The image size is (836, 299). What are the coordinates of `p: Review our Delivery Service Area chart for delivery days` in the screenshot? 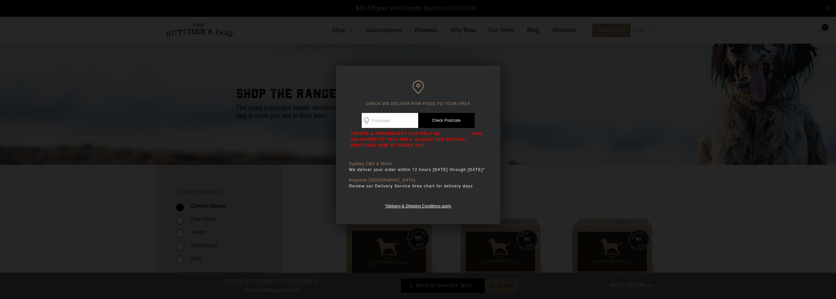 It's located at (418, 186).